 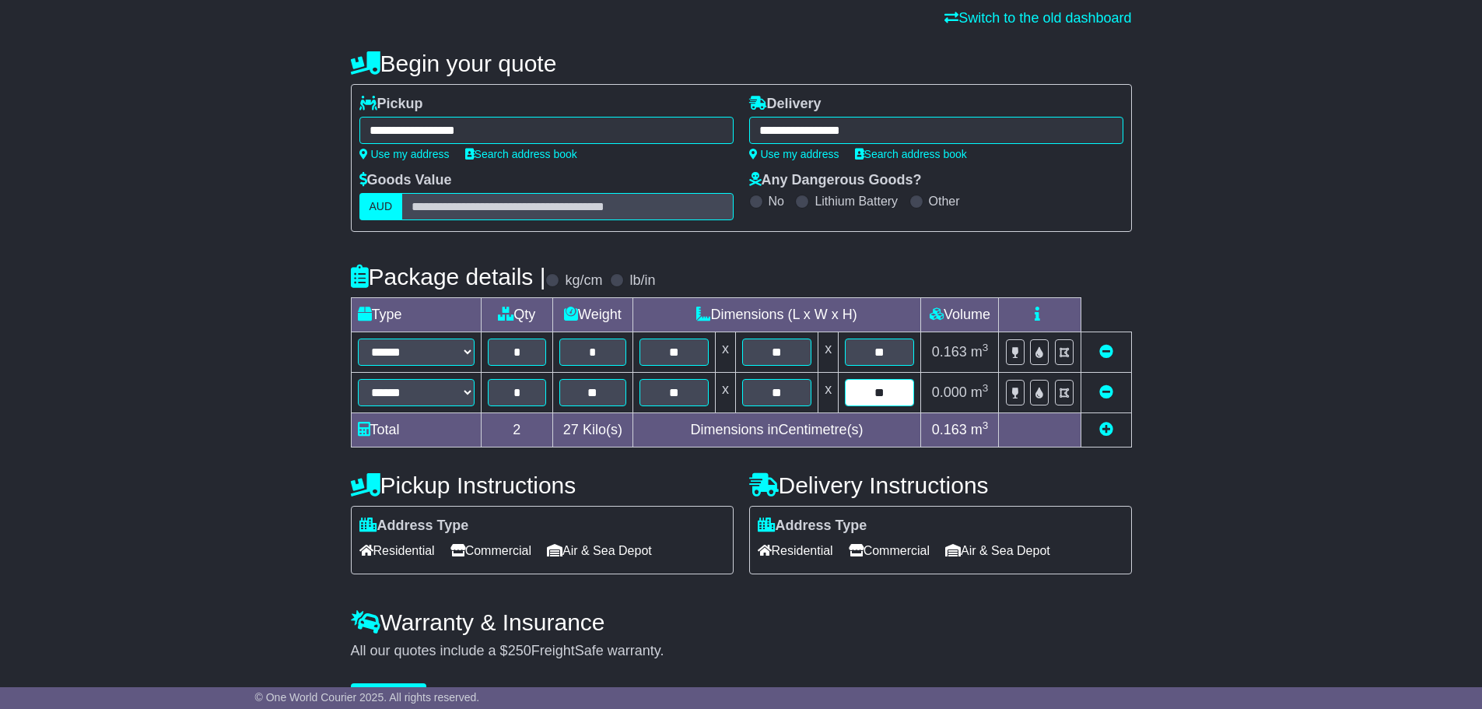 What do you see at coordinates (593, 315) in the screenshot?
I see `td: Weight` at bounding box center [593, 315].